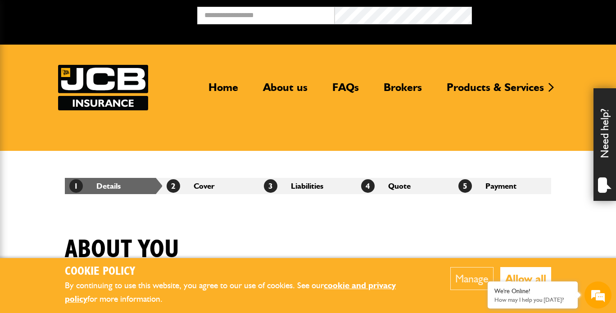 This screenshot has width=616, height=313. Describe the element at coordinates (503, 186) in the screenshot. I see `li: Payment` at that location.